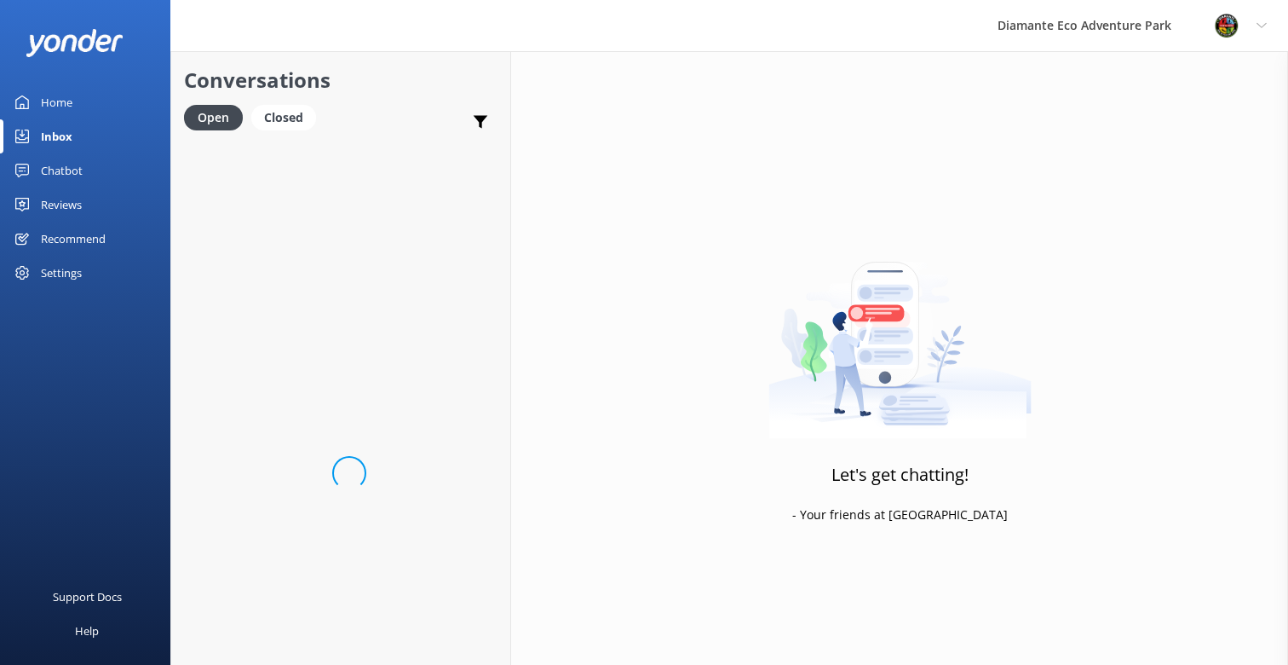 Image resolution: width=1288 pixels, height=665 pixels. Describe the element at coordinates (73, 239) in the screenshot. I see `div: Recommend` at that location.